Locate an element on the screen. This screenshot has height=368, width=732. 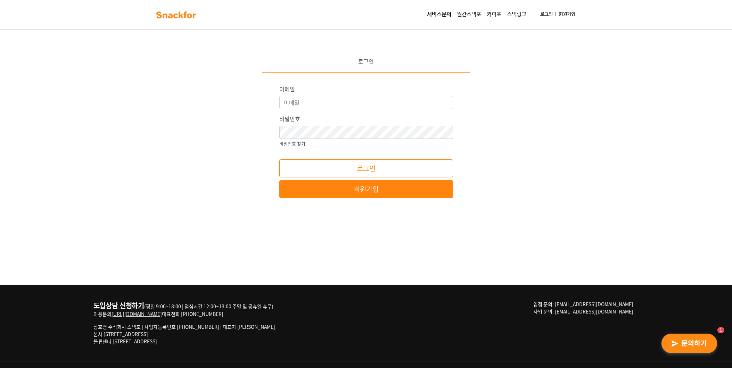
input: 이메일 is located at coordinates (366, 102).